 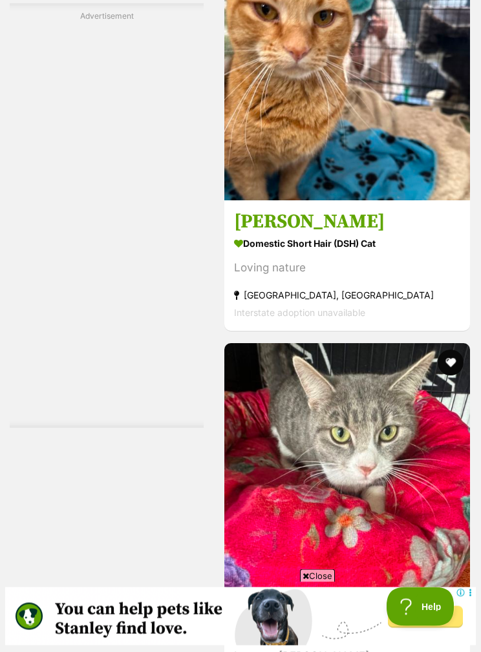 I want to click on img: Guava - Domestic Short Hair (DSH) Cat, so click(x=347, y=467).